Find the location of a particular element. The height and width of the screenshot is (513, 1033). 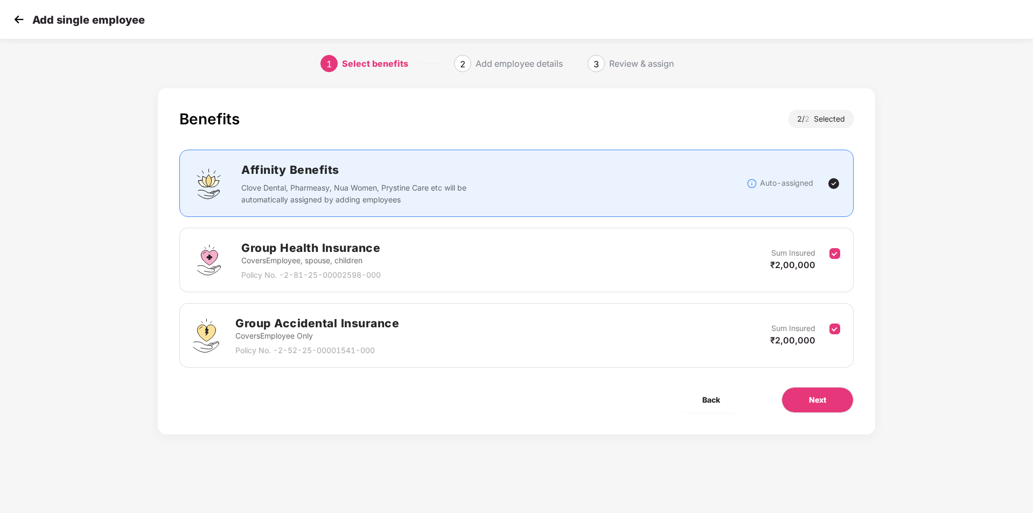

span: 1 is located at coordinates (329, 64).